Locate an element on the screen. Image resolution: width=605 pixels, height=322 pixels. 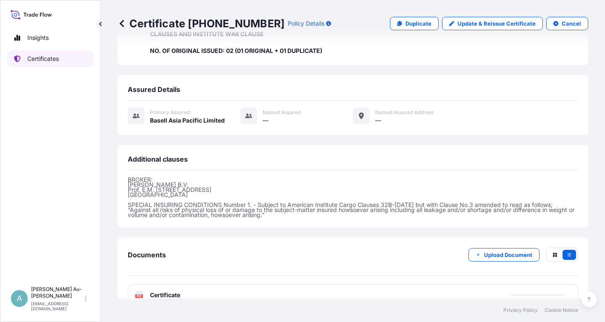
text: PDF is located at coordinates (139, 296).